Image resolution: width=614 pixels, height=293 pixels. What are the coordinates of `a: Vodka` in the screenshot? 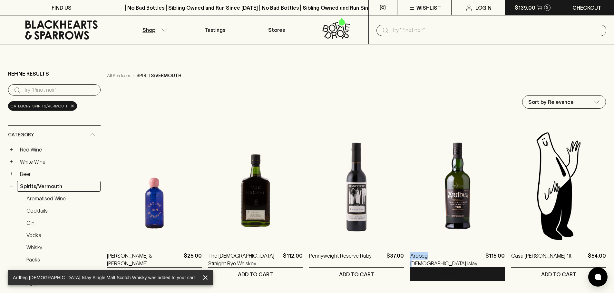 It's located at (62, 235).